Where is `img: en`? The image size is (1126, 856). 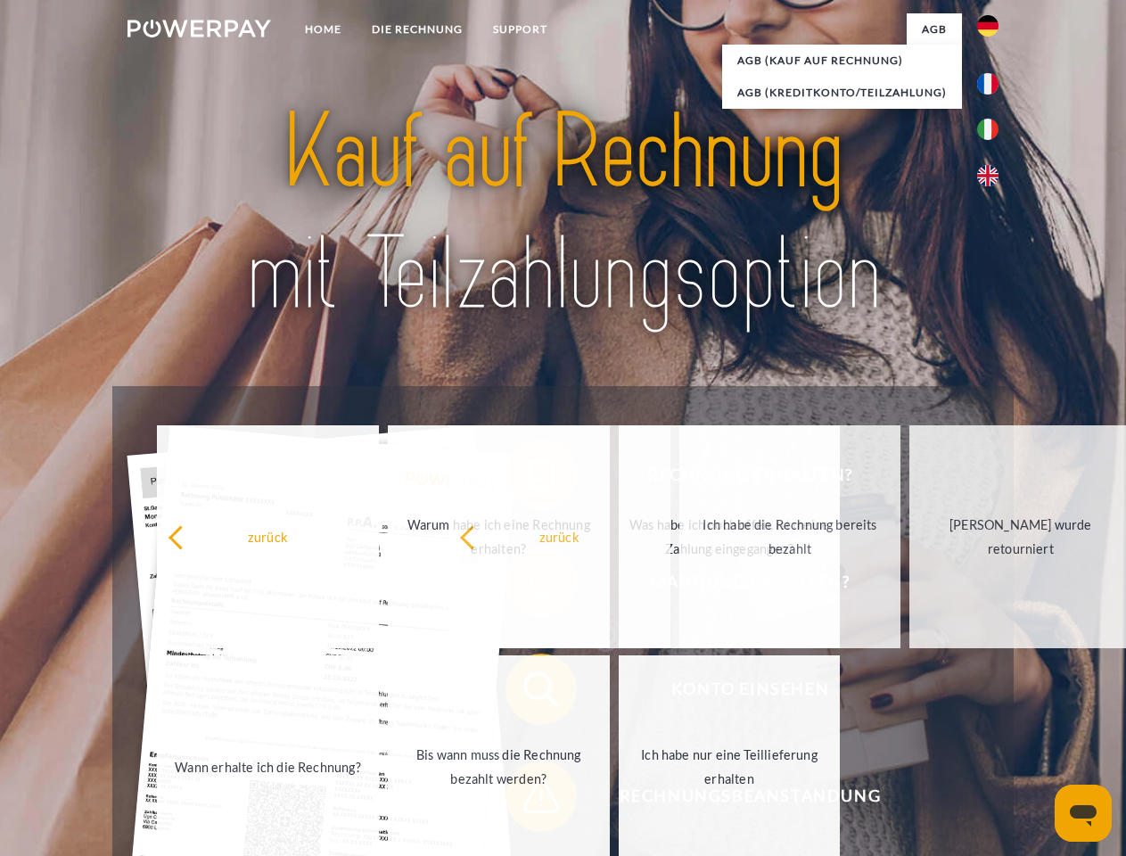 img: en is located at coordinates (988, 176).